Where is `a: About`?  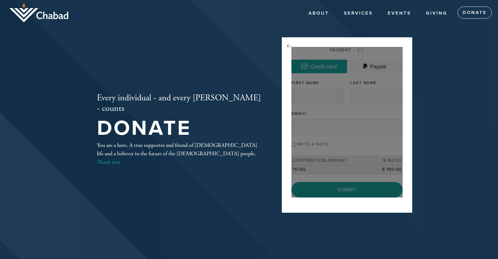 a: About is located at coordinates (319, 13).